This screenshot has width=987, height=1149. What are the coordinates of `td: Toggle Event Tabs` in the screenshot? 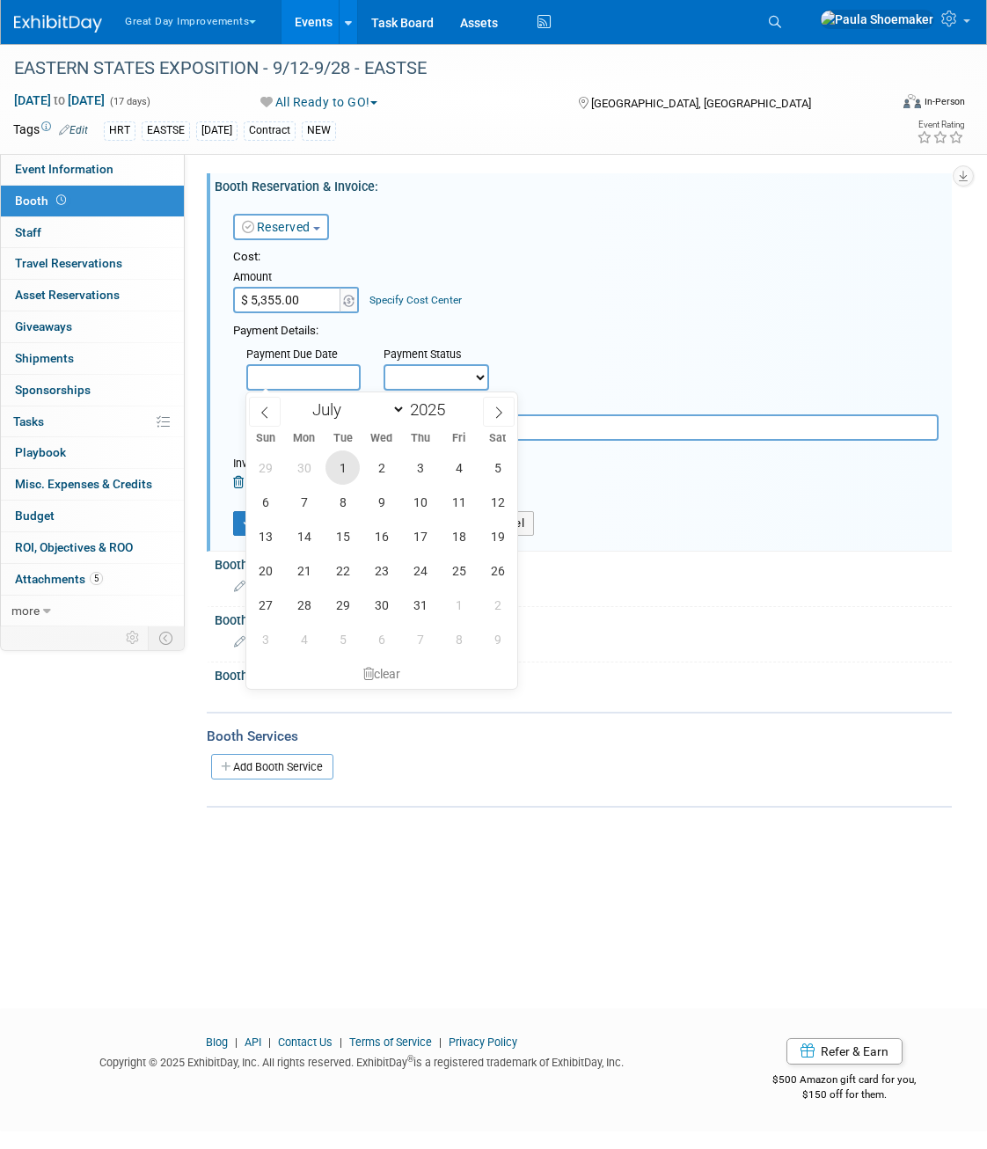 It's located at (166, 638).